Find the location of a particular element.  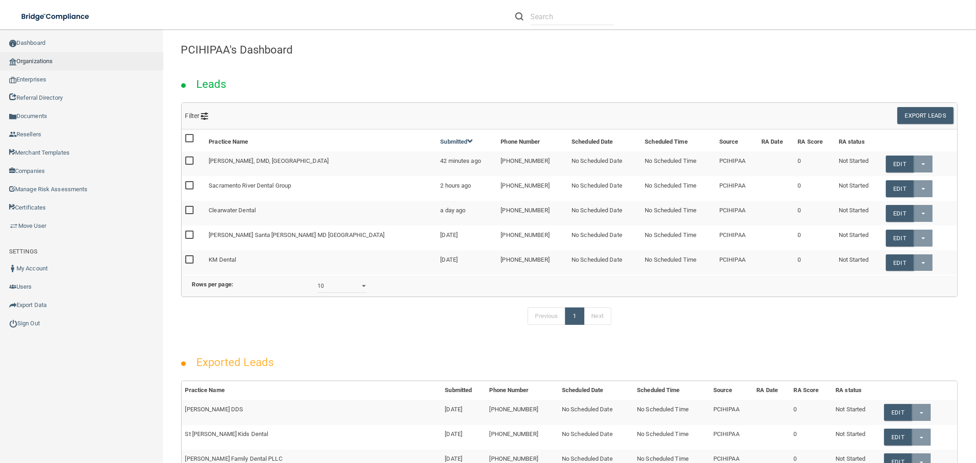

input: Search is located at coordinates (572, 16).